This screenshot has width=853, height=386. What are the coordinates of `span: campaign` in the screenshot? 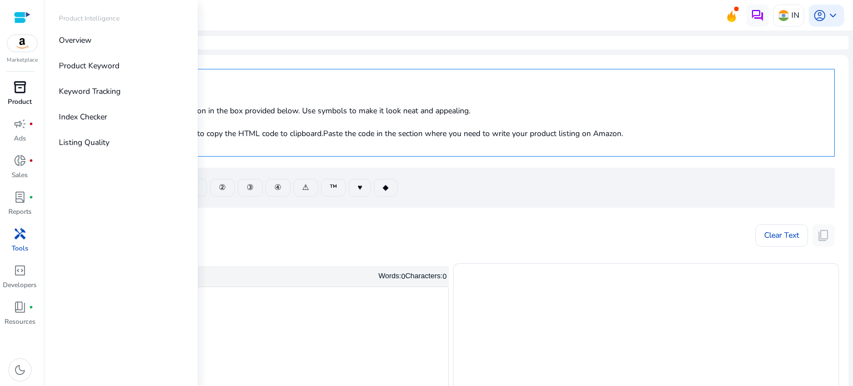 It's located at (20, 124).